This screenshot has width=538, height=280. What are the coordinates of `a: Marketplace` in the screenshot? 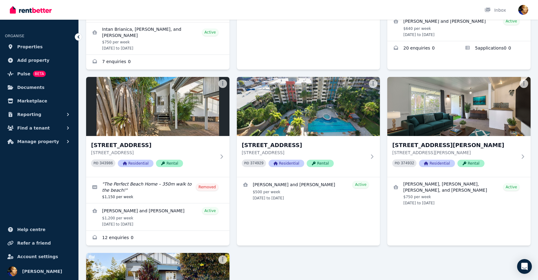 It's located at (39, 101).